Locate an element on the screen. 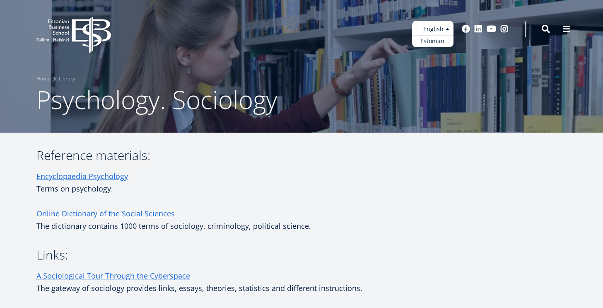 The image size is (603, 308). p: The dictionary contains 1000 terms of sociology, criminology, political science. is located at coordinates (210, 219).